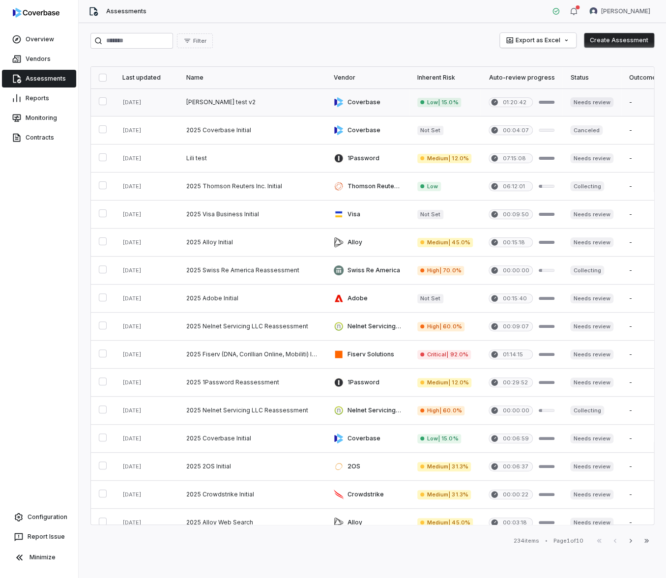 The width and height of the screenshot is (666, 578). I want to click on a: Reports, so click(39, 98).